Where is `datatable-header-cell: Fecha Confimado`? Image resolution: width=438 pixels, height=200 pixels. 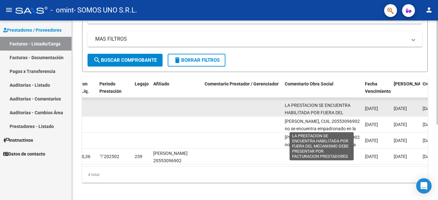 datatable-header-cell: Fecha Confimado is located at coordinates (406, 91).